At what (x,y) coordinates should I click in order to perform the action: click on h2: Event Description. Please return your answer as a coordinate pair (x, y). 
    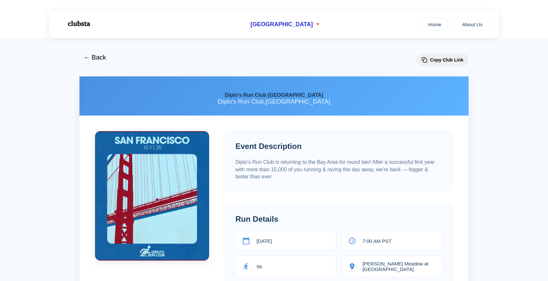
    Looking at the image, I should click on (339, 146).